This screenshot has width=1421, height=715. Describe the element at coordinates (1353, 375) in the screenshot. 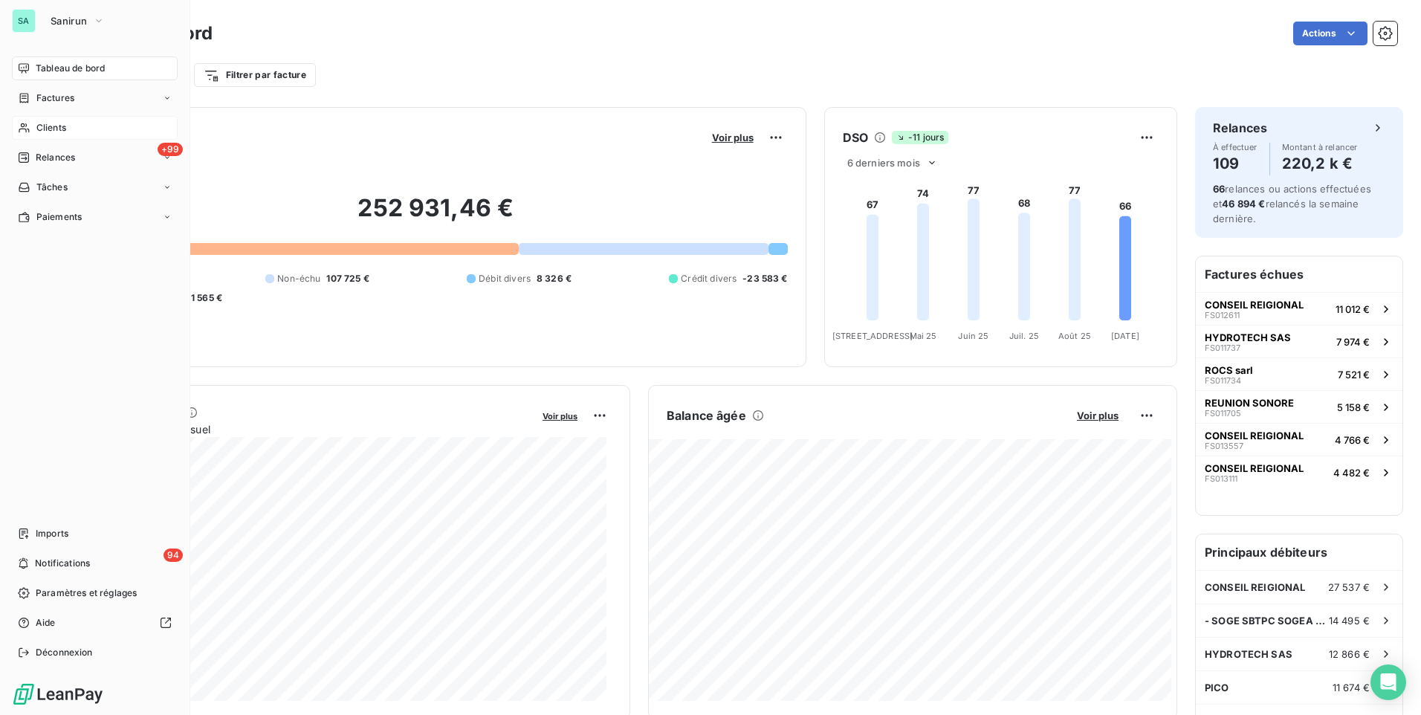

I see `span: 7 521 €` at that location.